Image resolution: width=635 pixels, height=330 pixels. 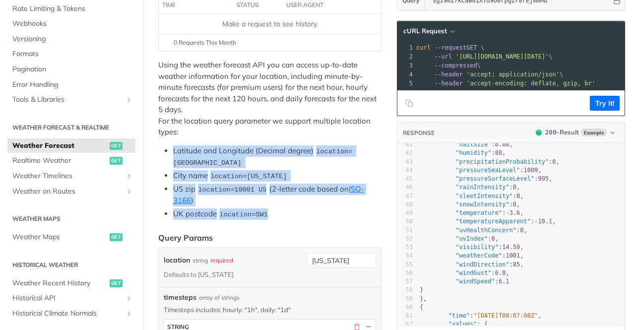 What do you see at coordinates (517, 264) in the screenshot?
I see `span: 85` at bounding box center [517, 264].